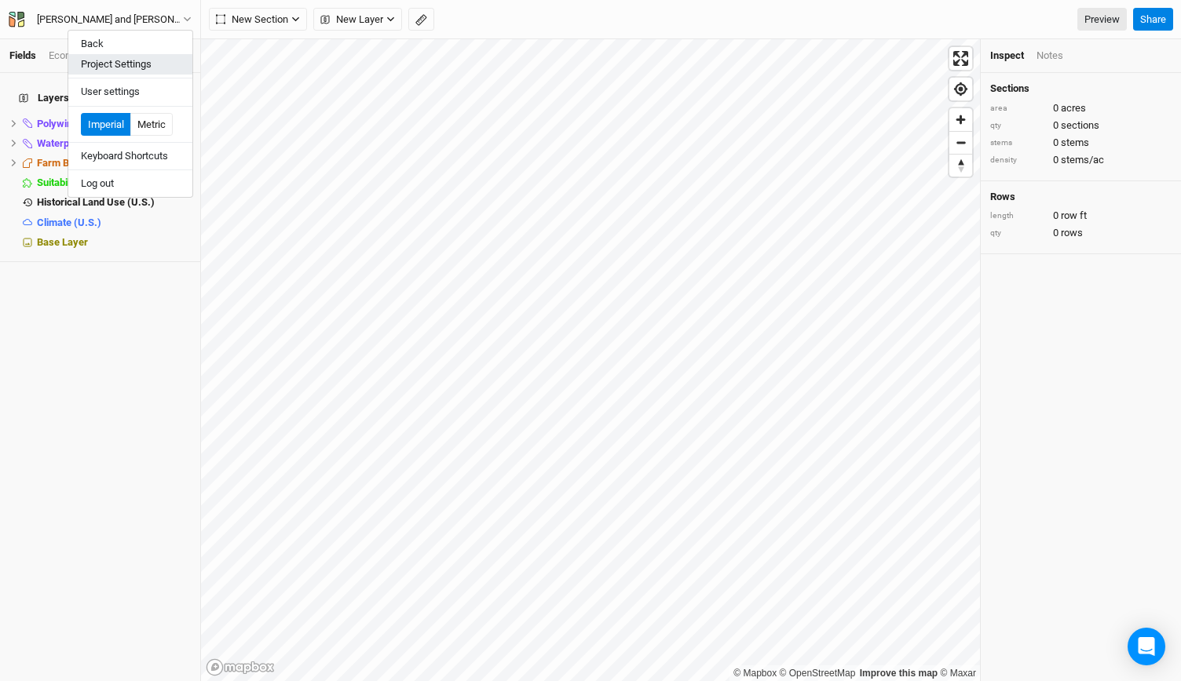  Describe the element at coordinates (1006, 56) in the screenshot. I see `div: Inspect` at that location.